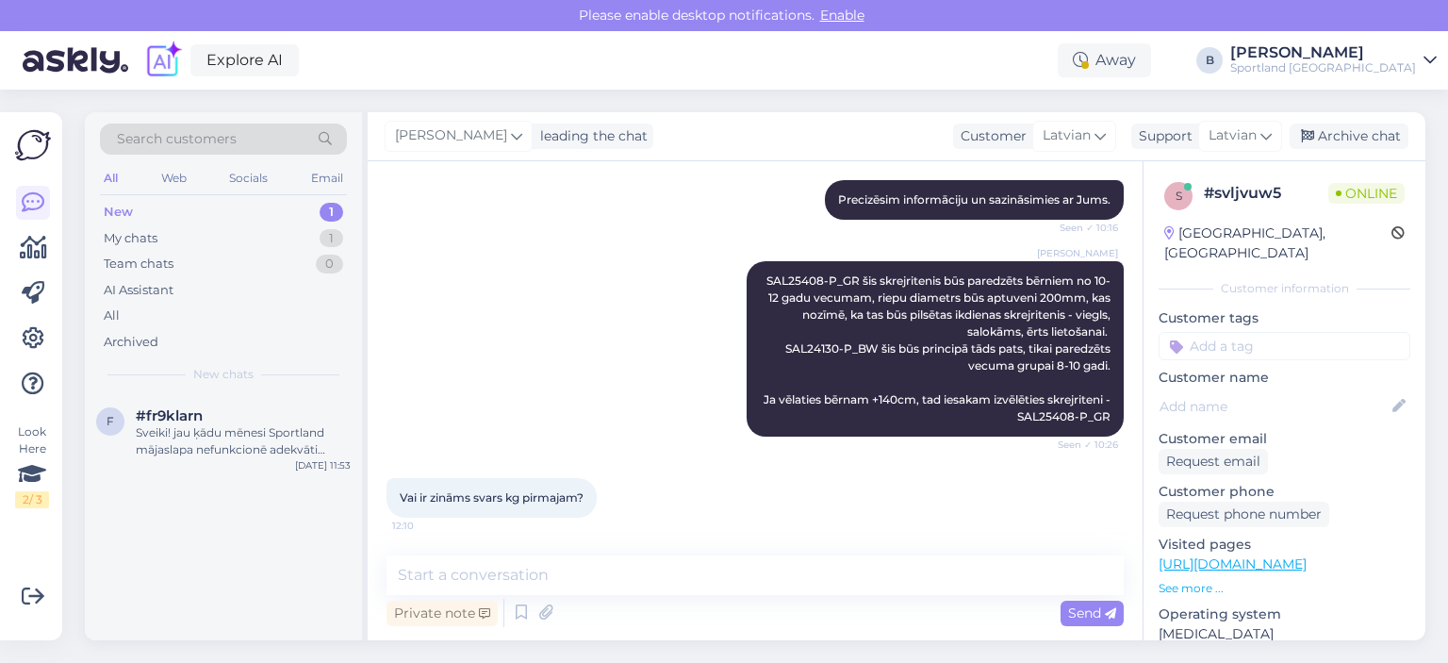 The image size is (1448, 663). I want to click on span: f, so click(110, 420).